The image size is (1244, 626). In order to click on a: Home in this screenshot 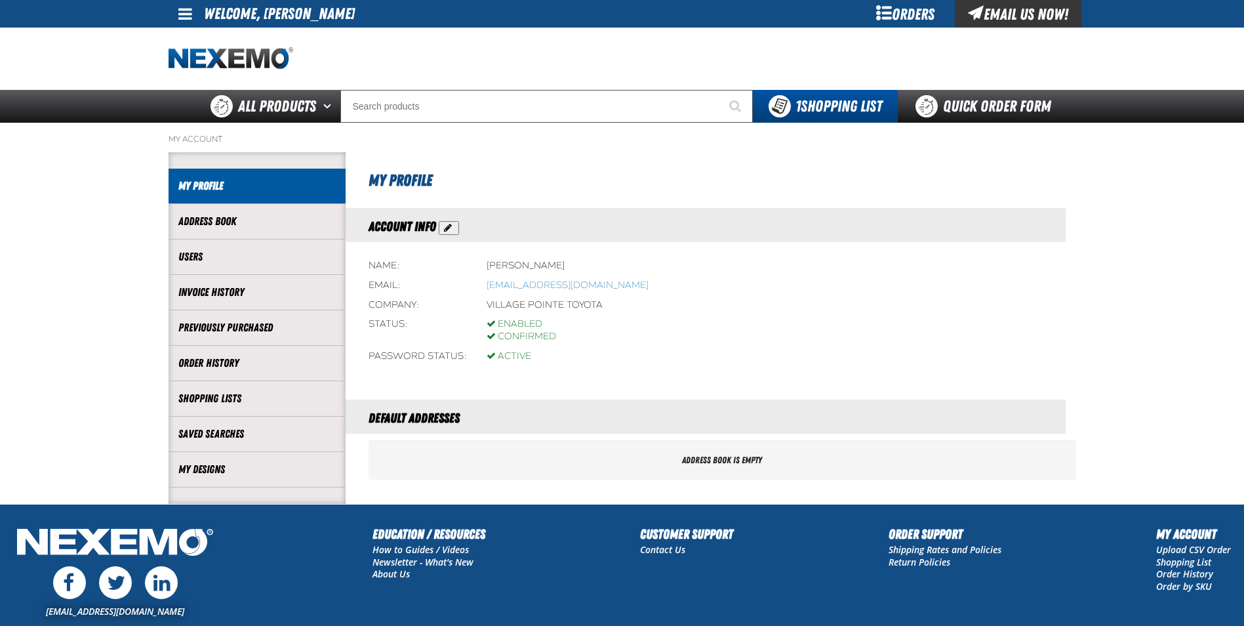, I will do `click(231, 58)`.